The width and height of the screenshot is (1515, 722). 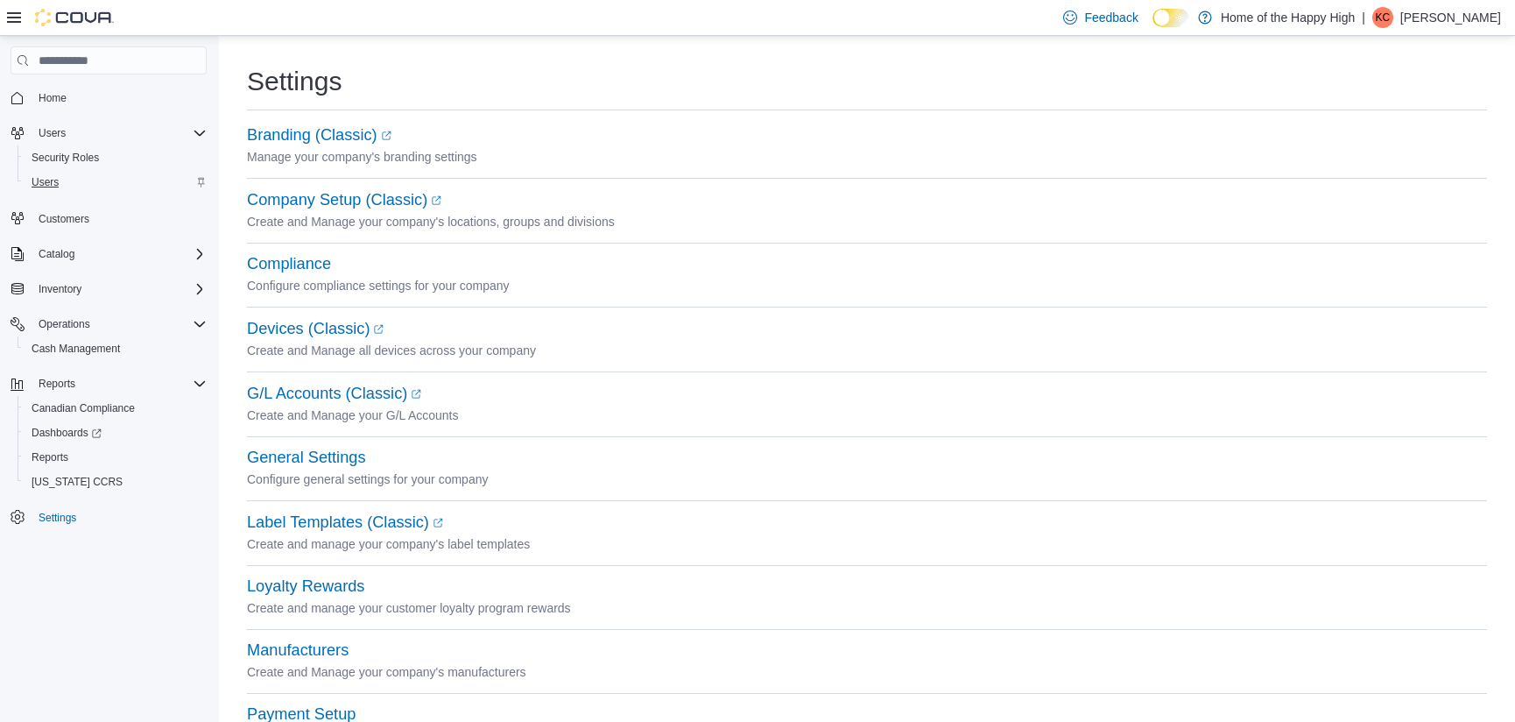 I want to click on p: Create and Manage your company's locations, groups and divisions, so click(x=867, y=222).